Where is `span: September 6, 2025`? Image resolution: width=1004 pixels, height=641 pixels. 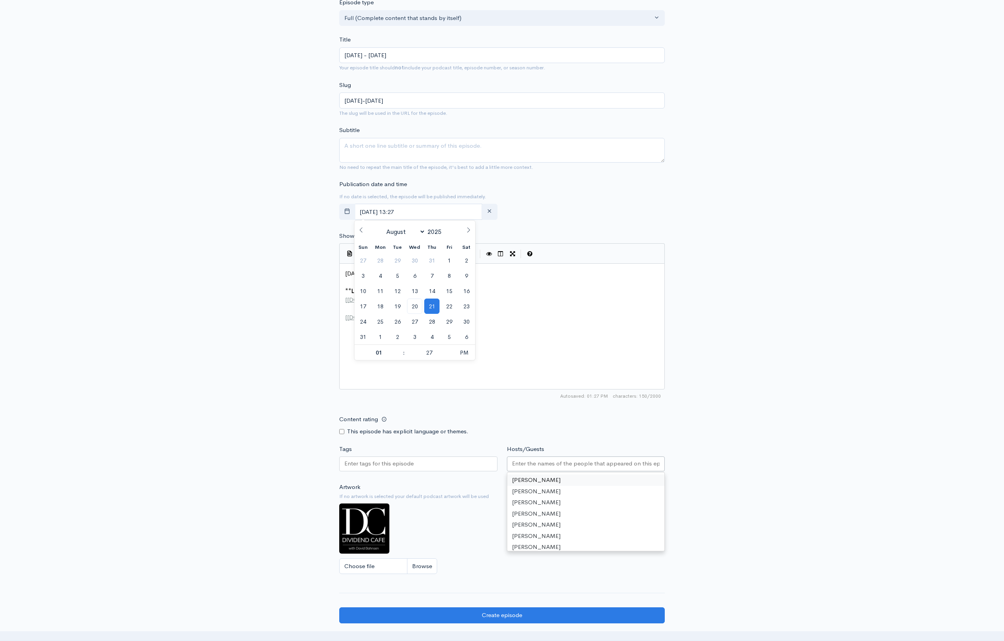 span: September 6, 2025 is located at coordinates (466, 337).